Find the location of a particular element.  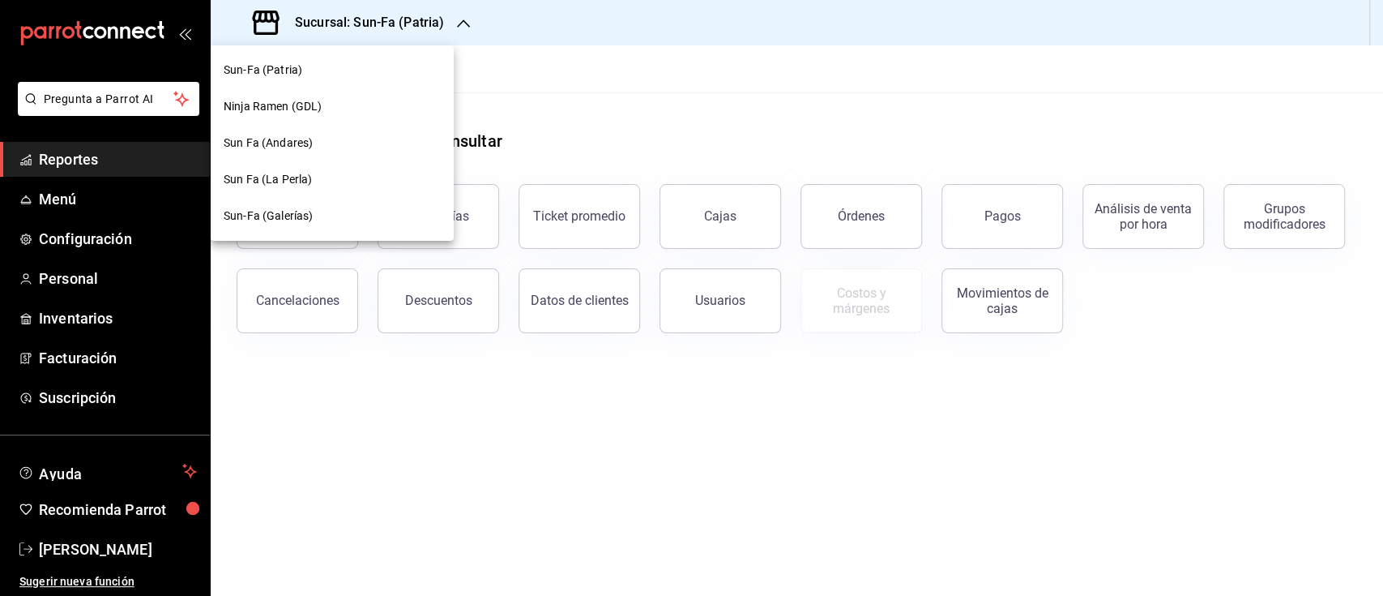

span: Ninja Ramen (GDL) is located at coordinates (272, 106).